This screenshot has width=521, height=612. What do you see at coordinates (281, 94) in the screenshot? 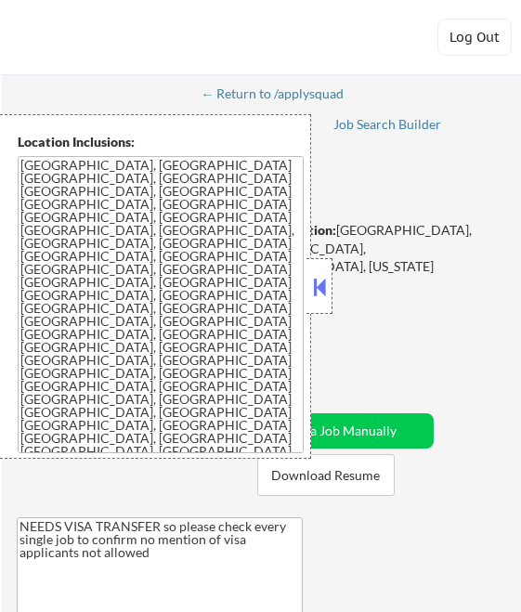
I see `div: ← Return to /applysquad` at bounding box center [281, 94].